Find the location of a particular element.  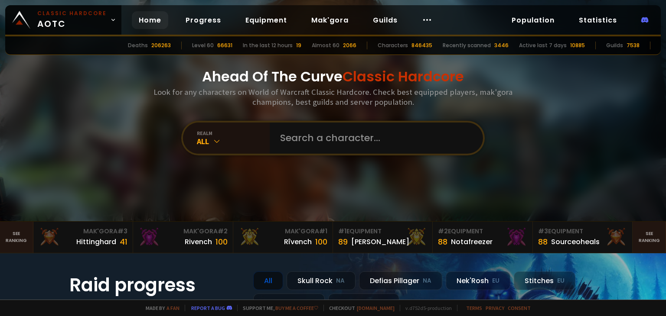

a: Seeranking is located at coordinates (649, 238).